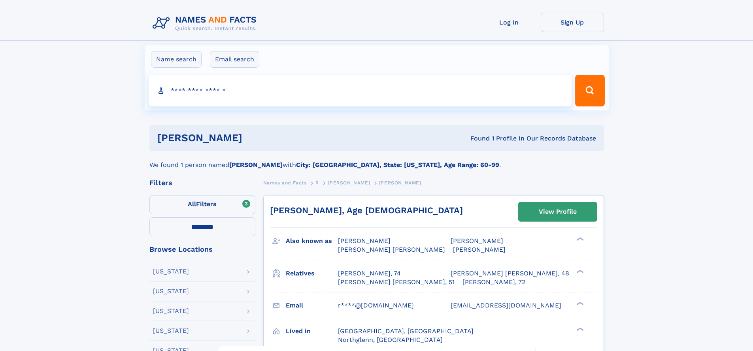 This screenshot has height=351, width=753. Describe the element at coordinates (317, 182) in the screenshot. I see `a: R` at that location.